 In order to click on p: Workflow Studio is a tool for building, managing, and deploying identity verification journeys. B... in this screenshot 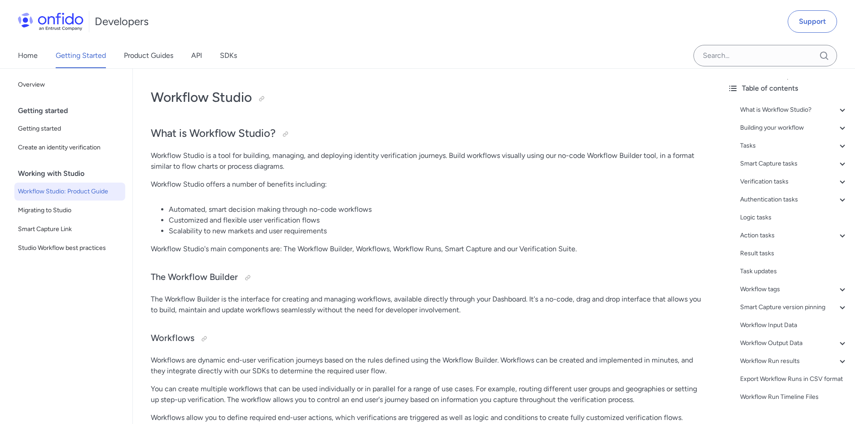, I will do `click(426, 161)`.